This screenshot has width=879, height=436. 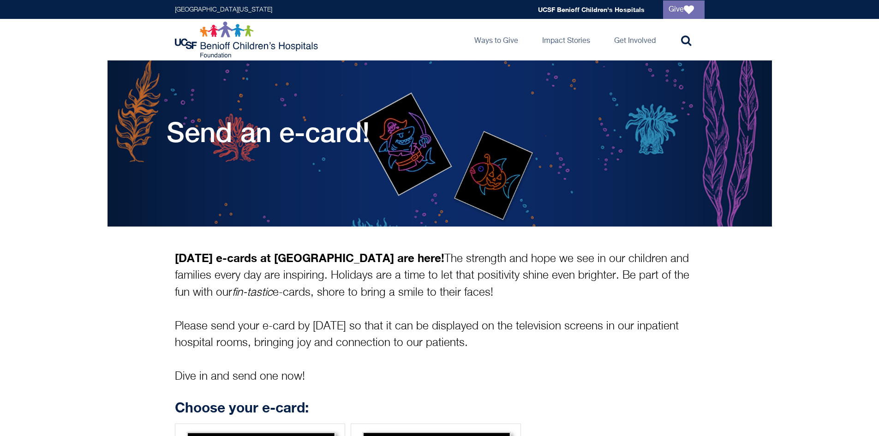 What do you see at coordinates (684, 10) in the screenshot?
I see `a: Give` at bounding box center [684, 10].